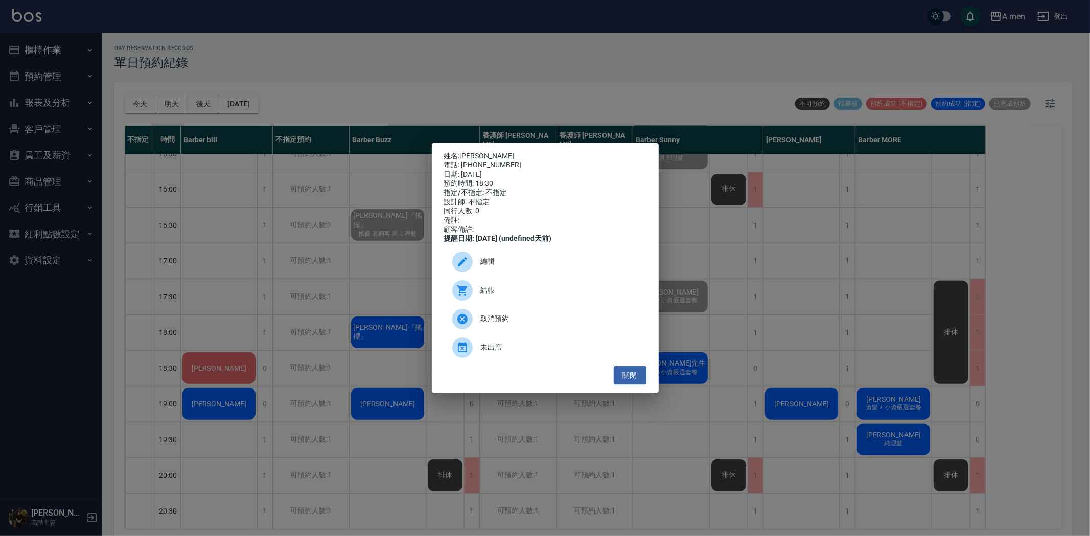 Image resolution: width=1090 pixels, height=536 pixels. Describe the element at coordinates (545, 348) in the screenshot. I see `div: 未出席` at that location.